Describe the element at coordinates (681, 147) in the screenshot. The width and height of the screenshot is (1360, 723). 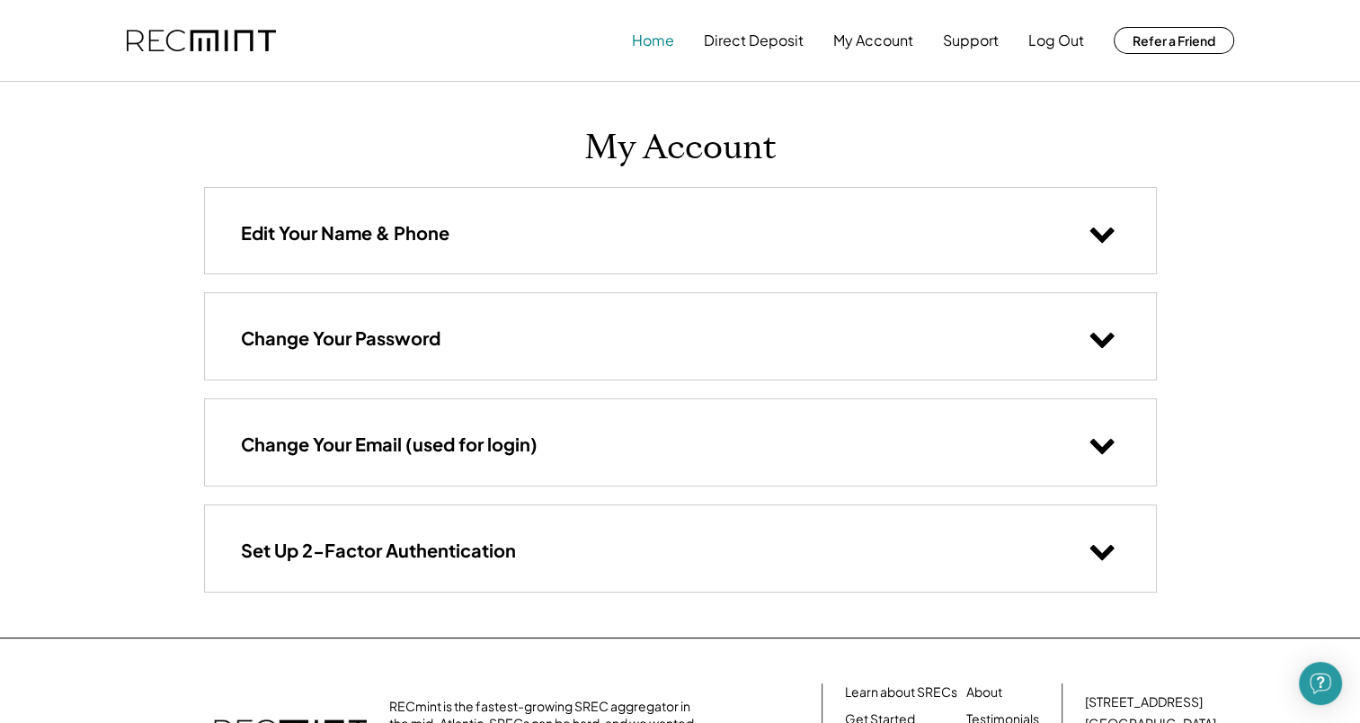
I see `h1: My Account` at that location.